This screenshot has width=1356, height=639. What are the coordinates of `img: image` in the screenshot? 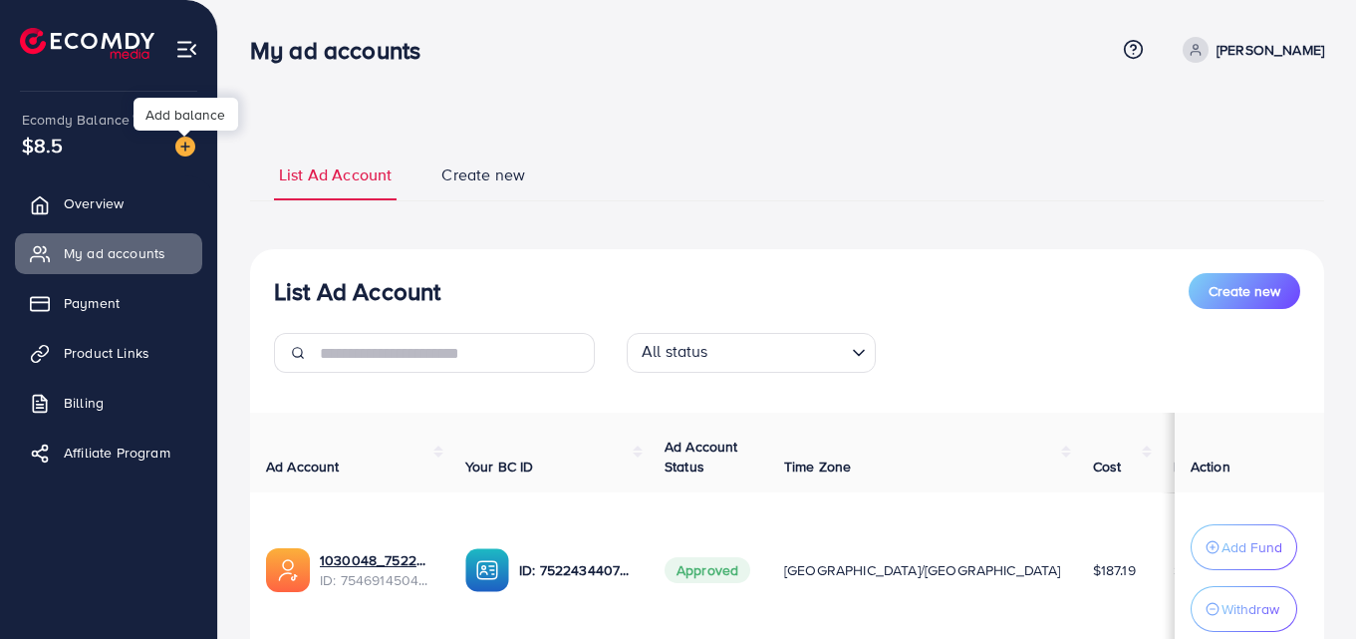 It's located at (185, 146).